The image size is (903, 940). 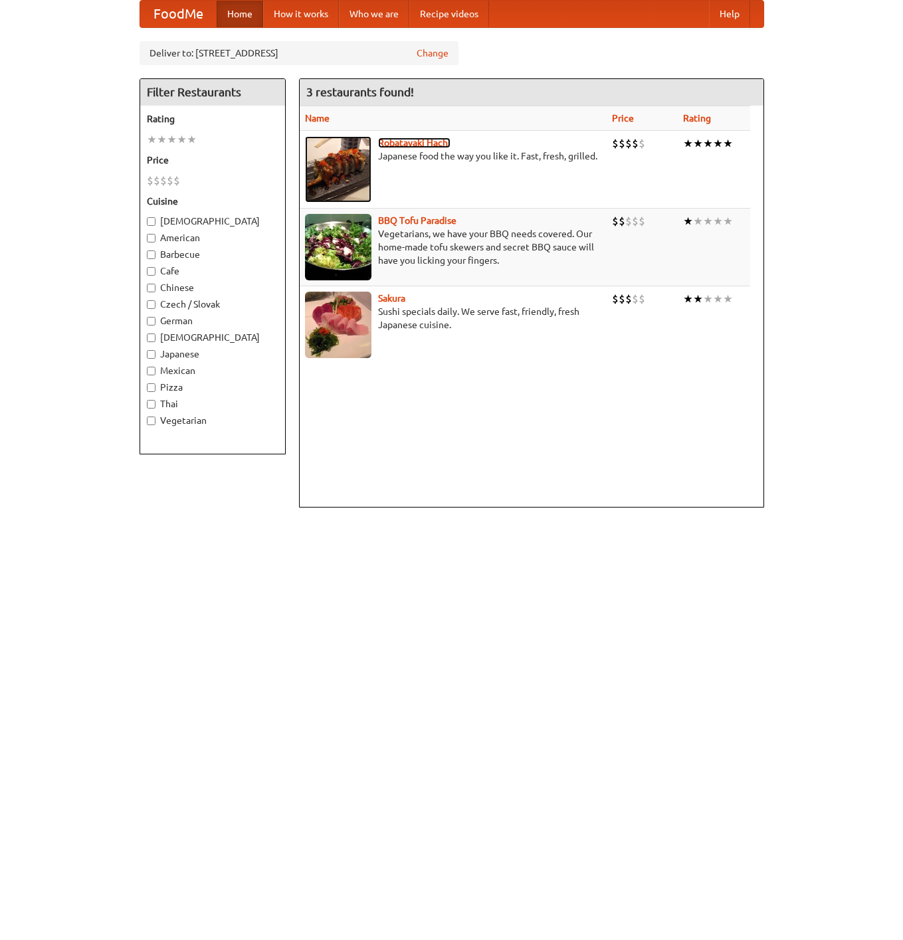 I want to click on a: BBQ Tofu Paradise, so click(x=417, y=221).